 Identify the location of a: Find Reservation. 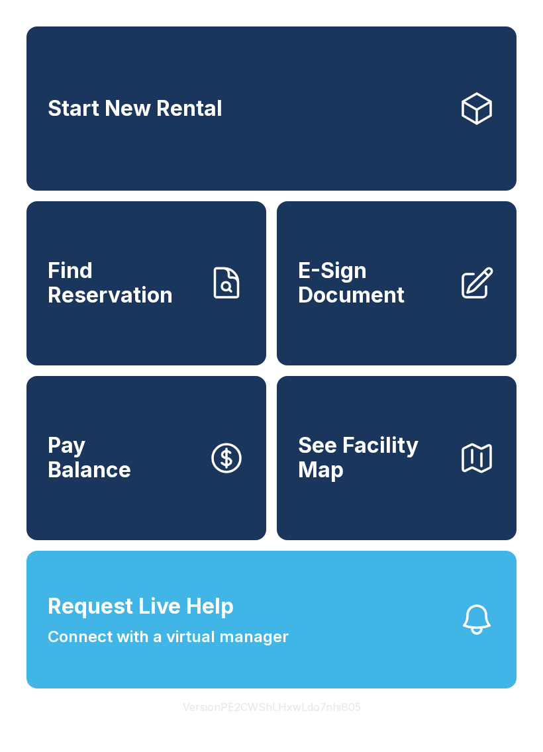
(146, 283).